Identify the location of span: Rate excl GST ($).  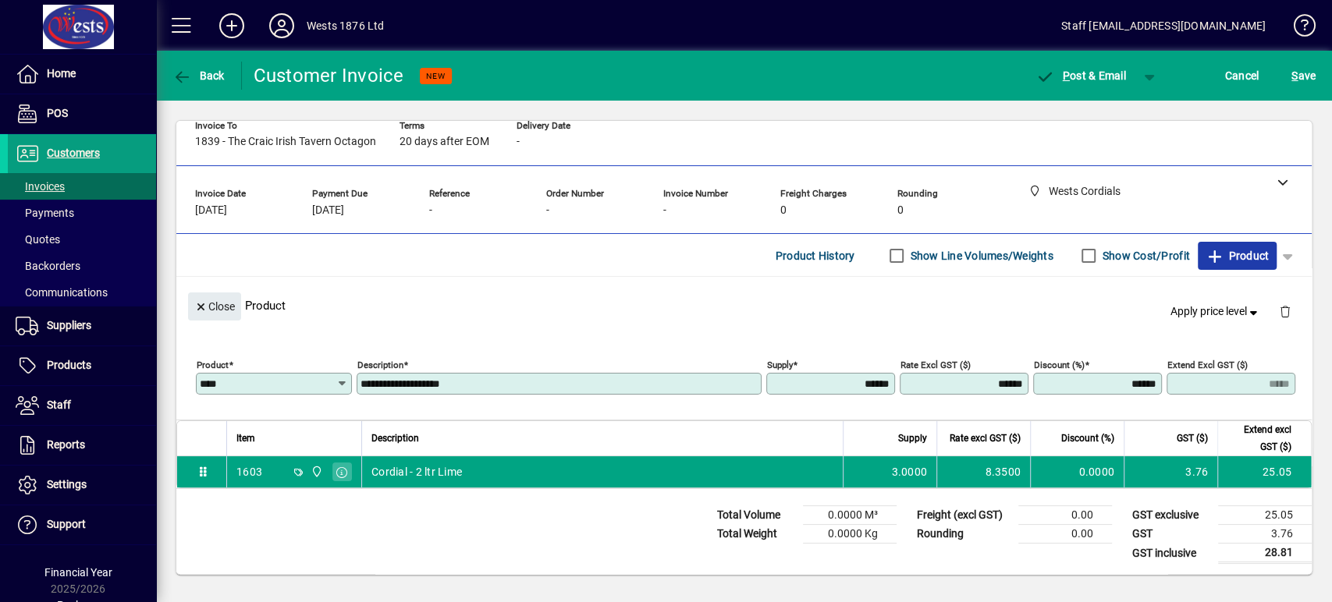
(985, 439).